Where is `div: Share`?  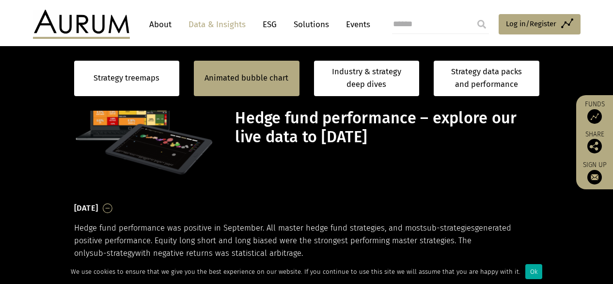 div: Share is located at coordinates (595, 142).